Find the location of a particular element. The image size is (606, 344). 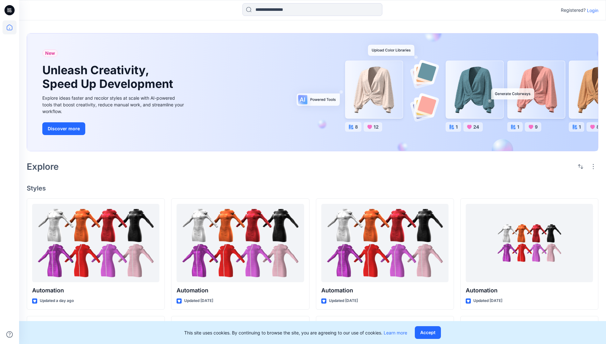

p: Login is located at coordinates (593, 10).